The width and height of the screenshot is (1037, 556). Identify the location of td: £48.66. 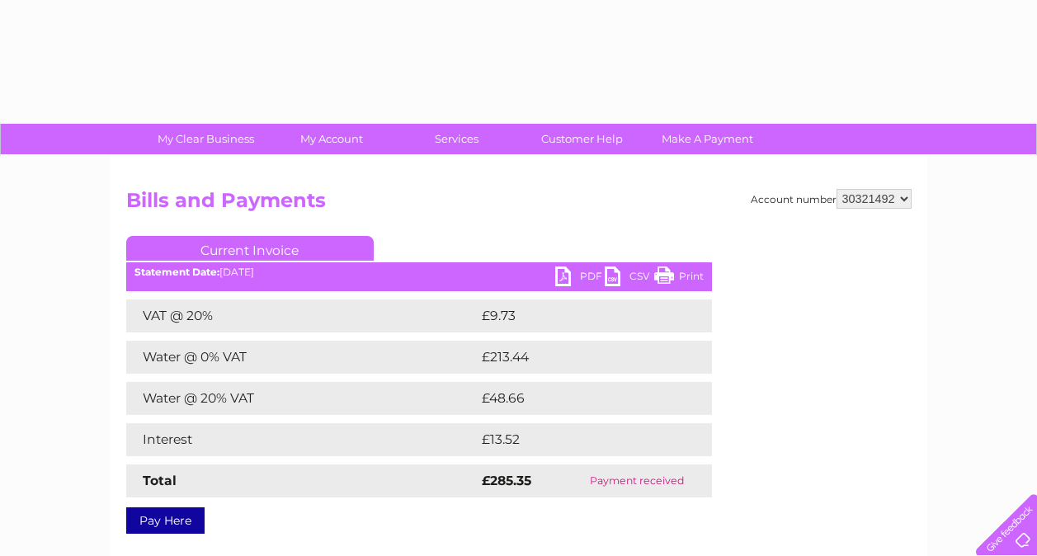
(578, 398).